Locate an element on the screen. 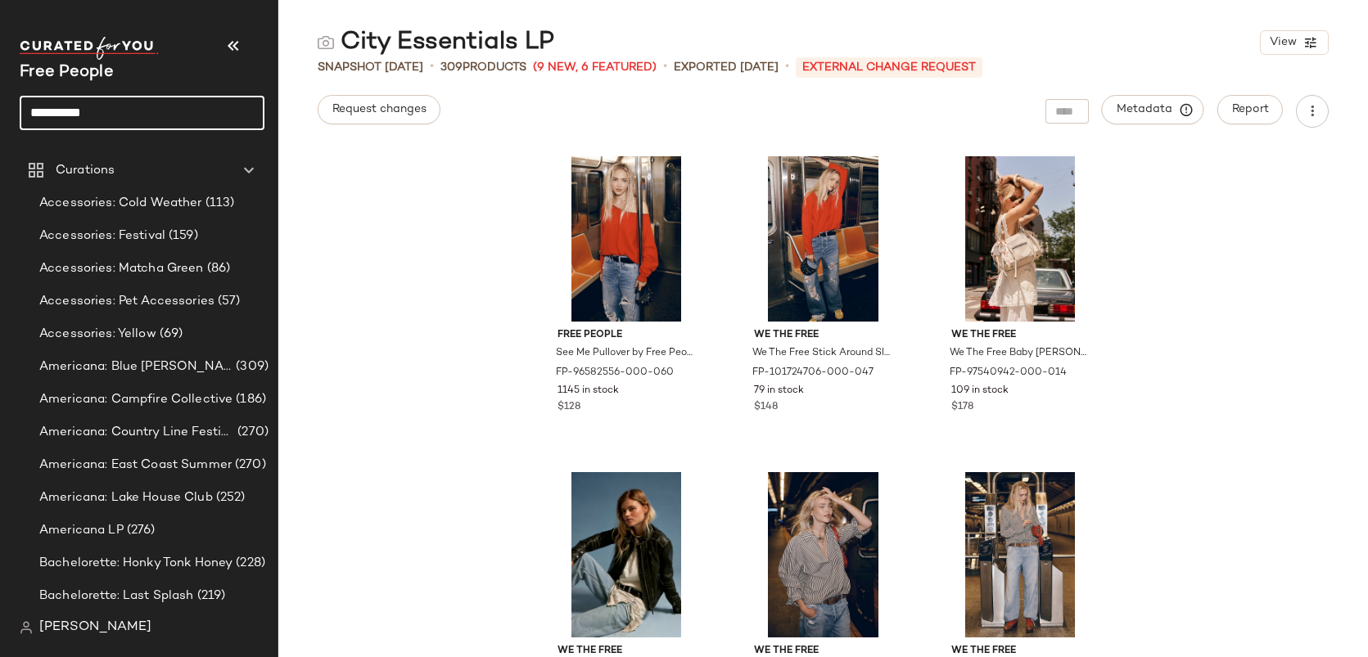 This screenshot has width=1368, height=657. div: City Essentials LP is located at coordinates (435, 43).